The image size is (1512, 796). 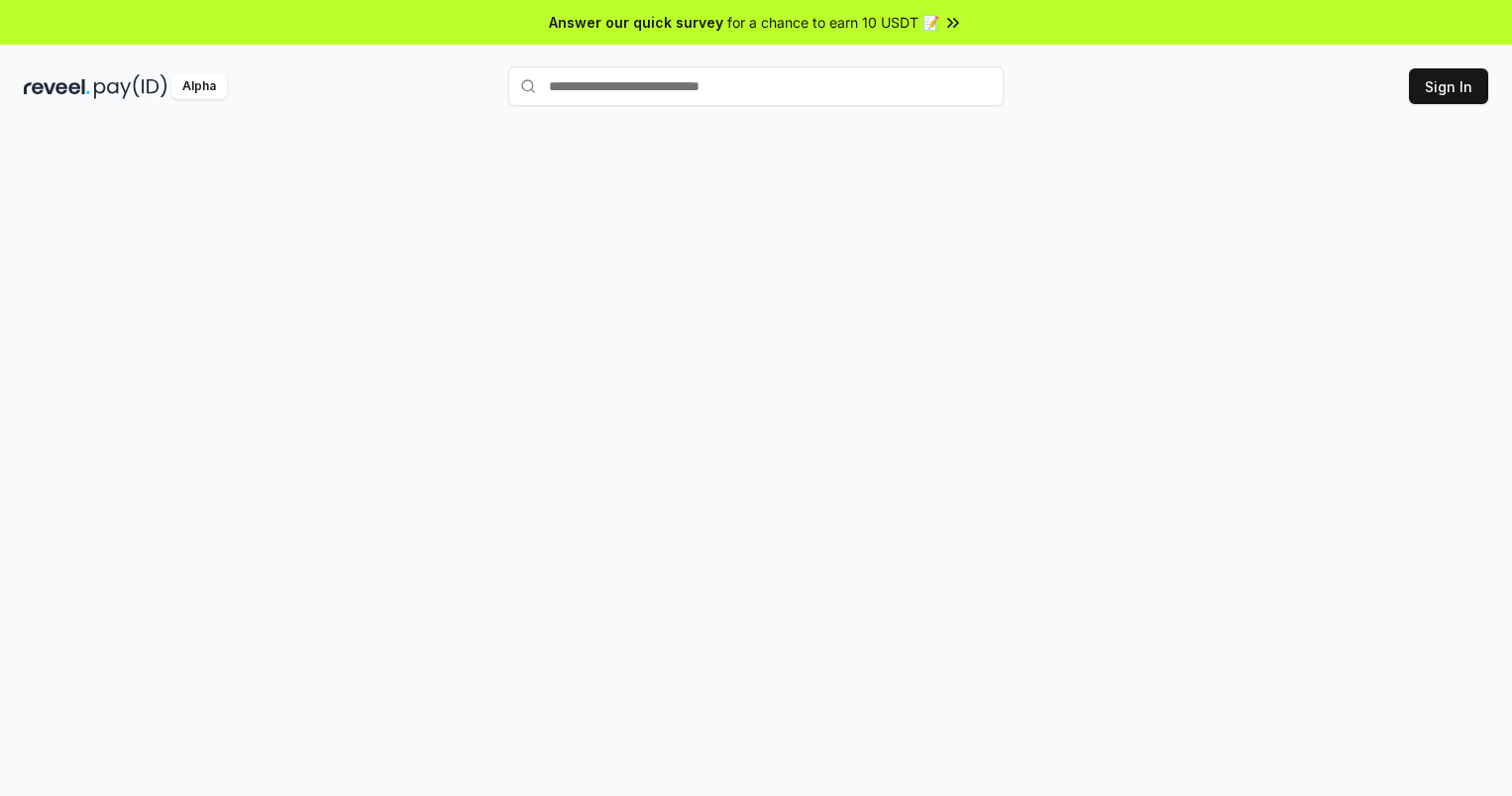 I want to click on button: Sign In, so click(x=1448, y=86).